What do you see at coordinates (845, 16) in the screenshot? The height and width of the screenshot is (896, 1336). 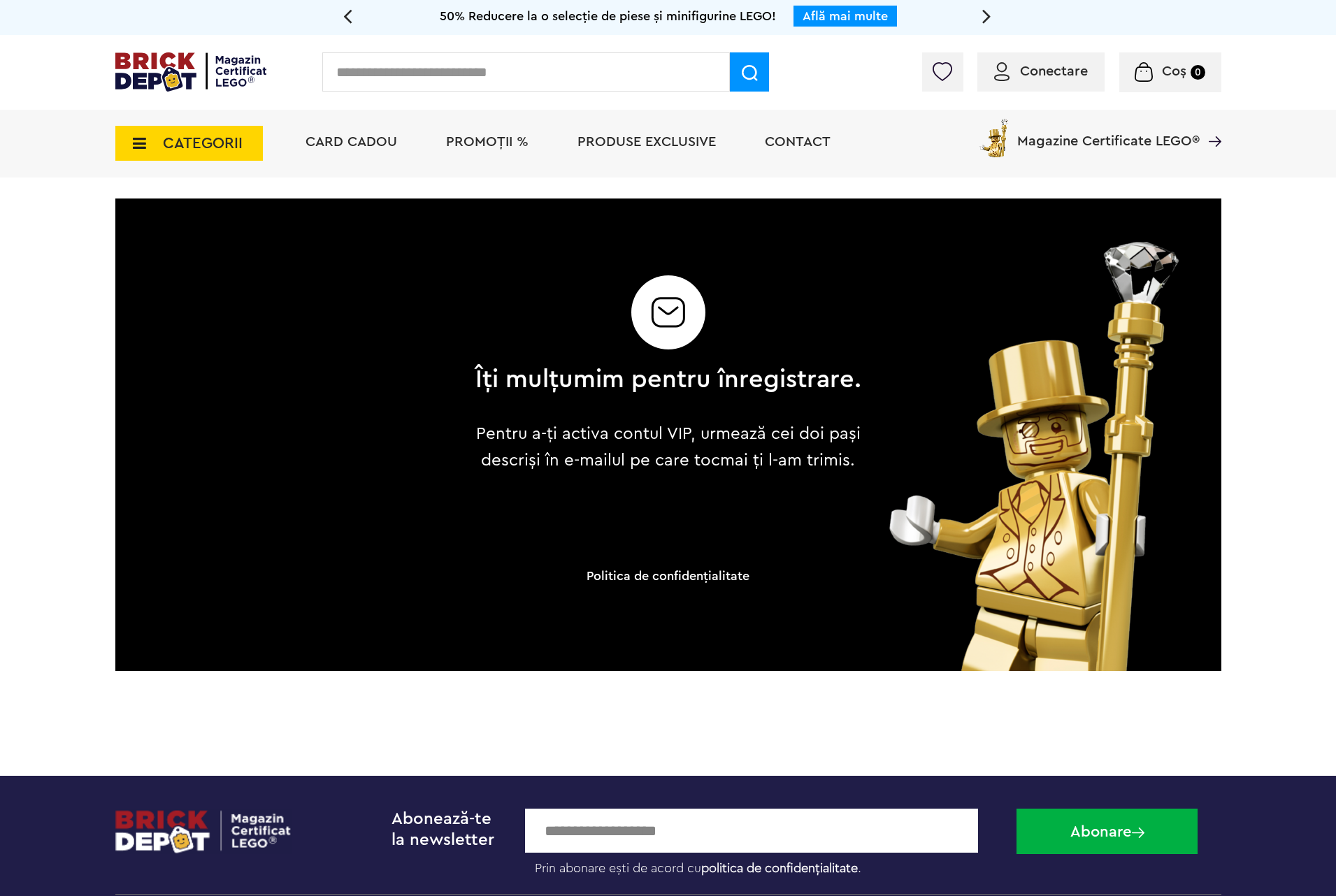 I see `a: Află mai multe` at bounding box center [845, 16].